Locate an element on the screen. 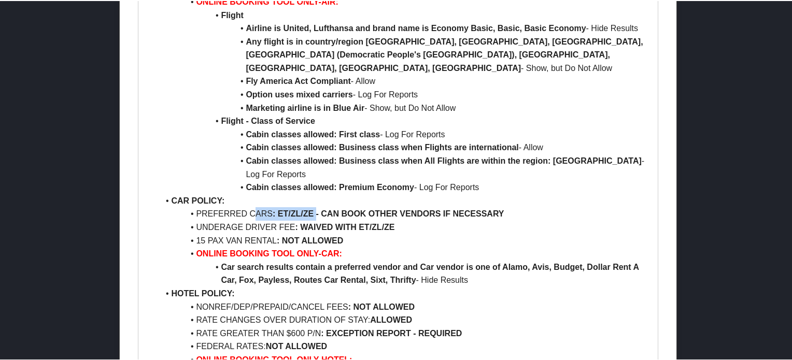 The width and height of the screenshot is (792, 360). strong: Option uses mixed carriers is located at coordinates (299, 93).